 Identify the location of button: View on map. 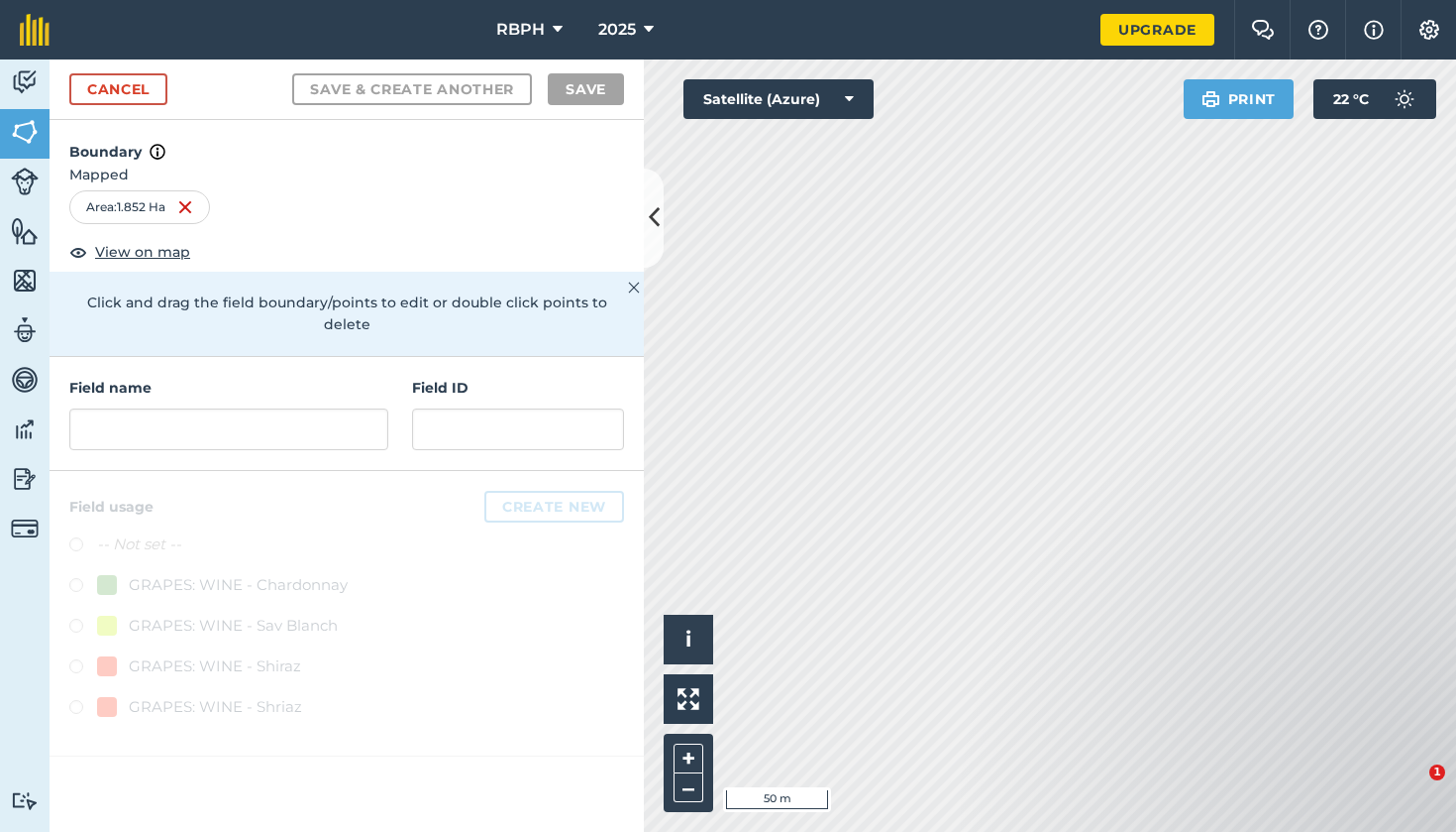
(130, 252).